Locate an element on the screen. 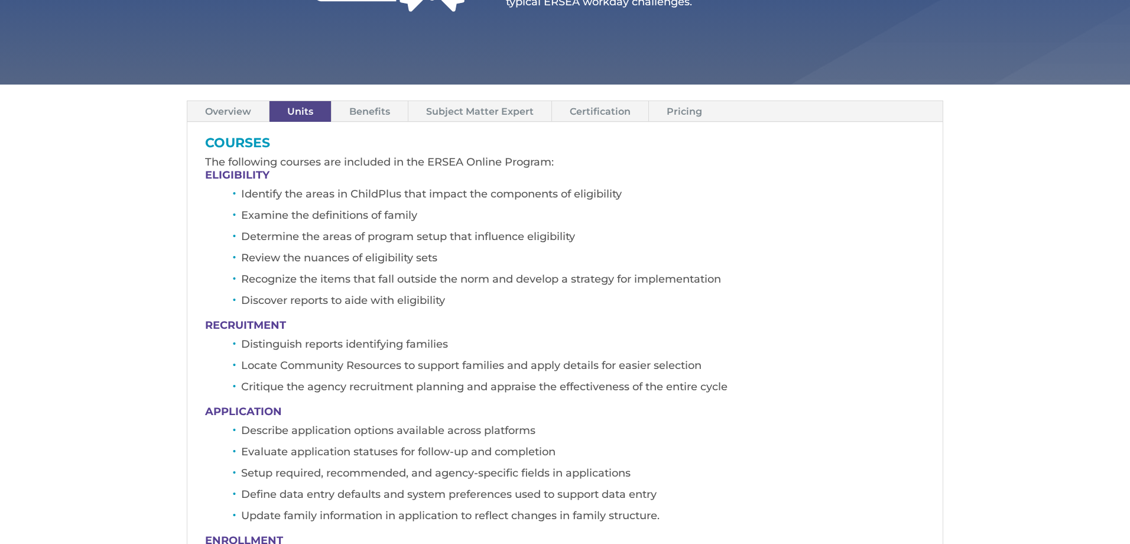 The image size is (1130, 544). h4: APPLICATION is located at coordinates (565, 414).